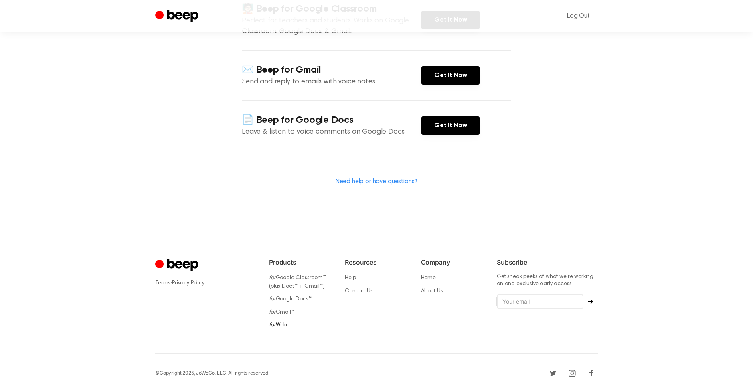  I want to click on a: Terms, so click(163, 283).